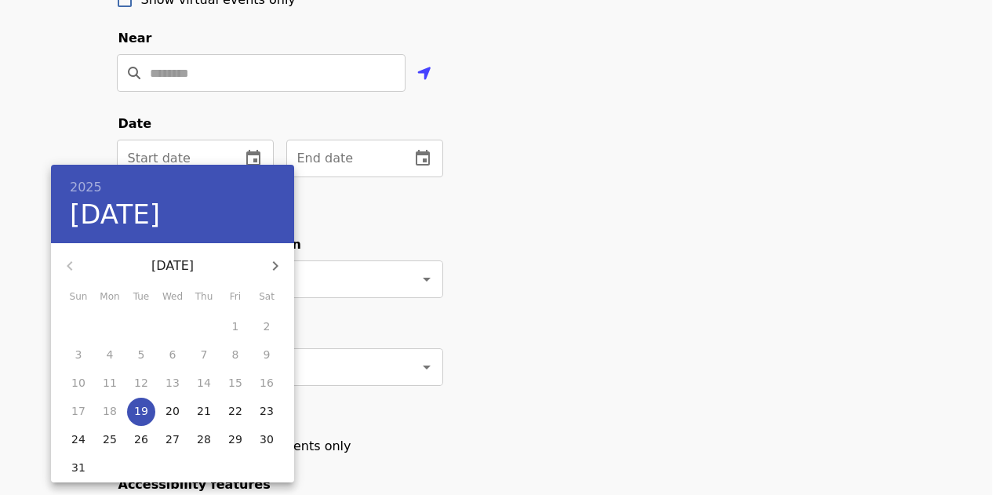 Image resolution: width=1004 pixels, height=495 pixels. What do you see at coordinates (267, 440) in the screenshot?
I see `button: 30` at bounding box center [267, 440].